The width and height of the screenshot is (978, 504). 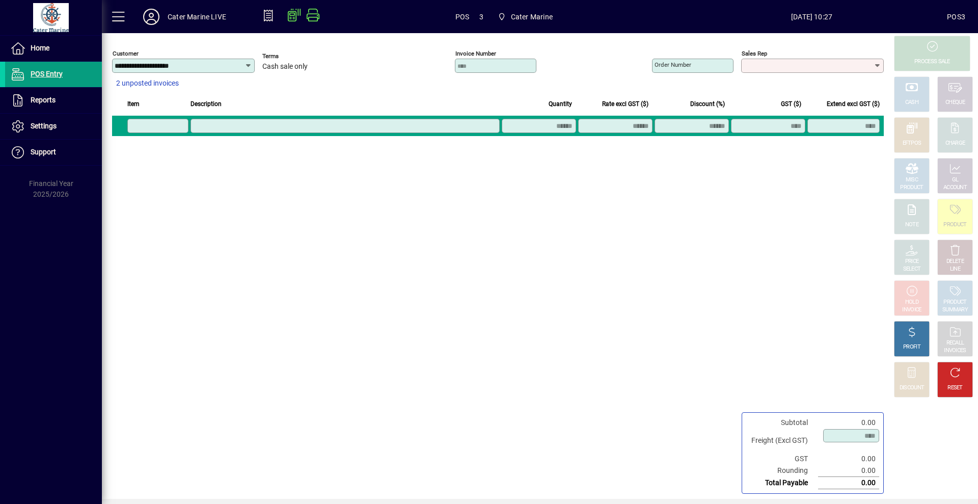 I want to click on span: Extend excl GST ($), so click(x=853, y=104).